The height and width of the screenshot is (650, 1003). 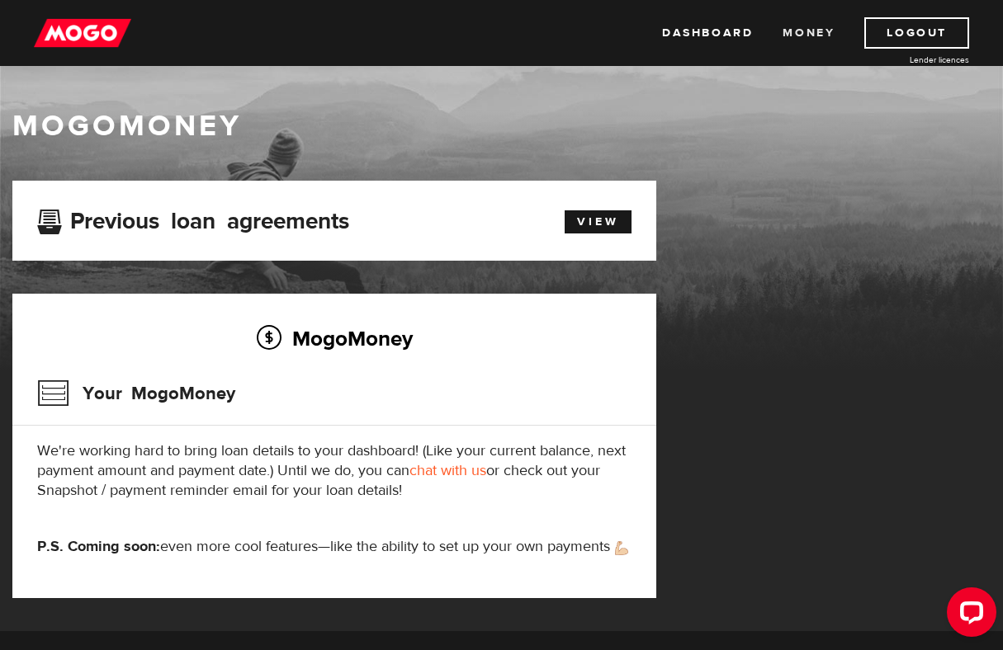 What do you see at coordinates (136, 394) in the screenshot?
I see `h3: Your MogoMoney` at bounding box center [136, 394].